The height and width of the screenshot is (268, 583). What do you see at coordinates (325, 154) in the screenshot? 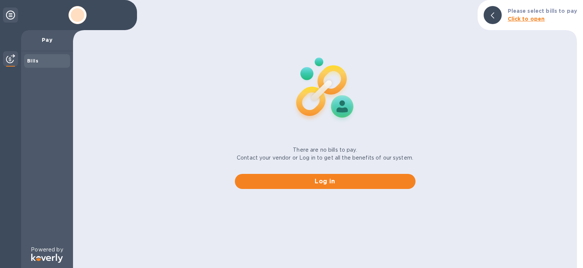
I see `p: There are no bills to pay. Contact your vendor or Log in to get all the benefits of our system.` at bounding box center [325, 154].